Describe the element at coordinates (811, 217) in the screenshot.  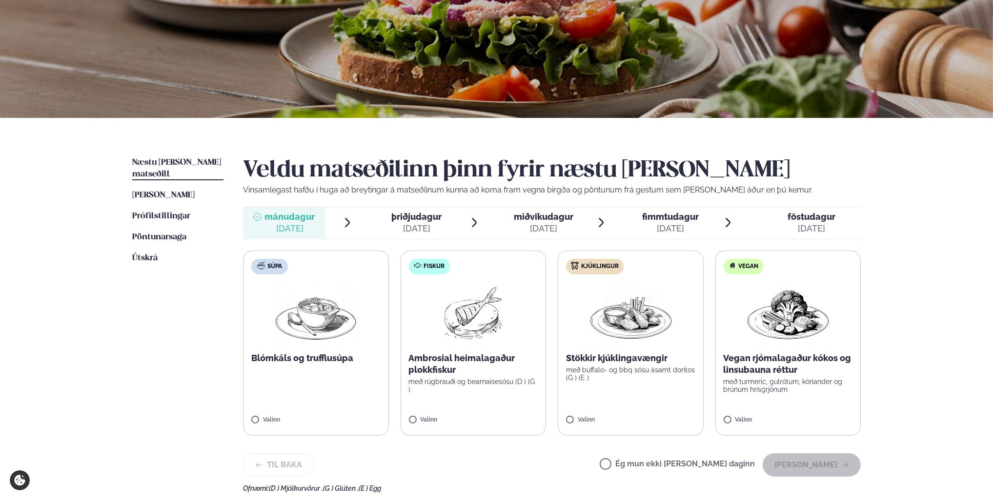
I see `span: föstudagur` at that location.